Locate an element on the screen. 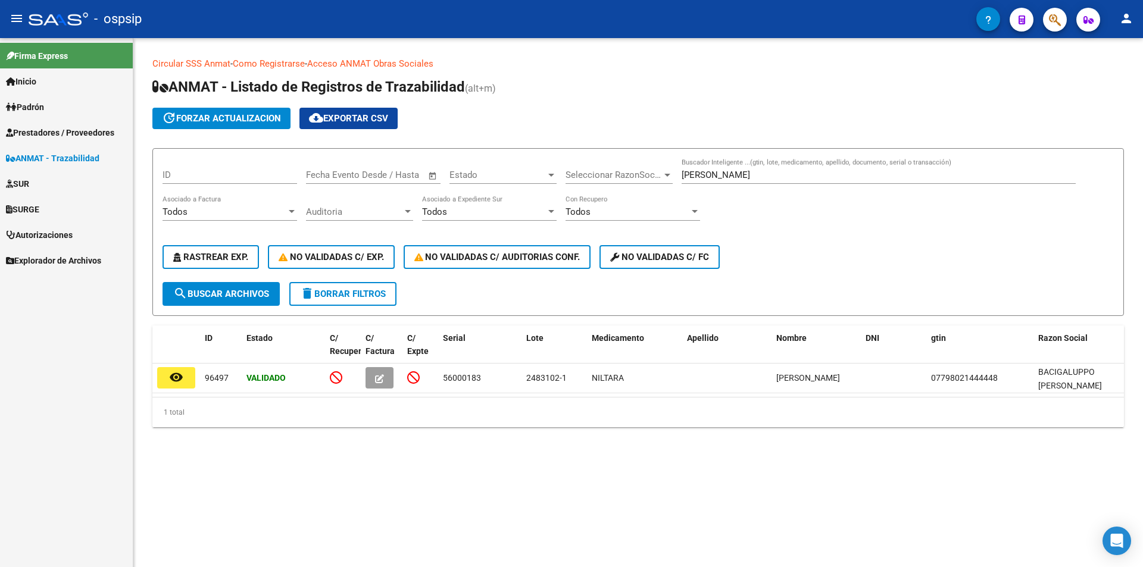  span: SURGE is located at coordinates (23, 210).